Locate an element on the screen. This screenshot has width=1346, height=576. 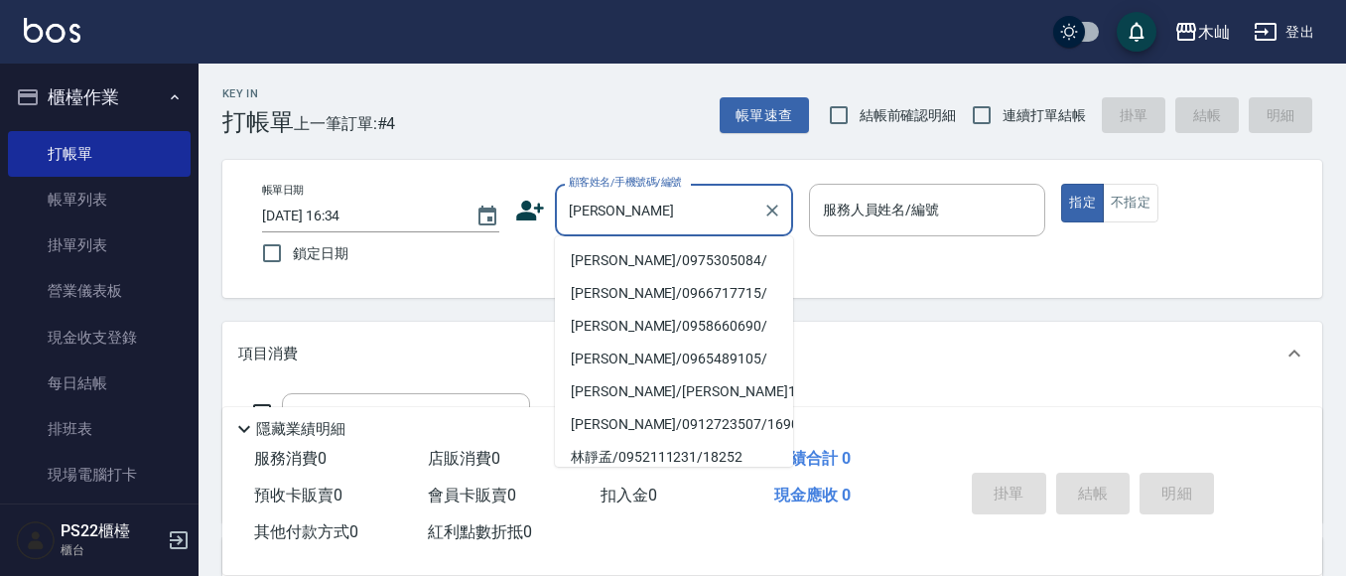
span: 結帳前確認明細 is located at coordinates (908, 115).